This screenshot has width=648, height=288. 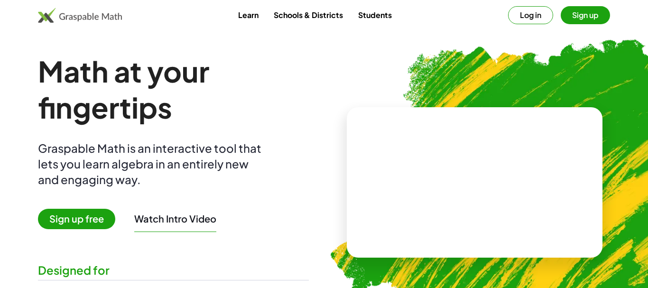 What do you see at coordinates (475, 183) in the screenshot?
I see `video: What is this? This is dynamic math notation. Dynamic math notation plays a central role in how Gr...` at bounding box center [475, 183].